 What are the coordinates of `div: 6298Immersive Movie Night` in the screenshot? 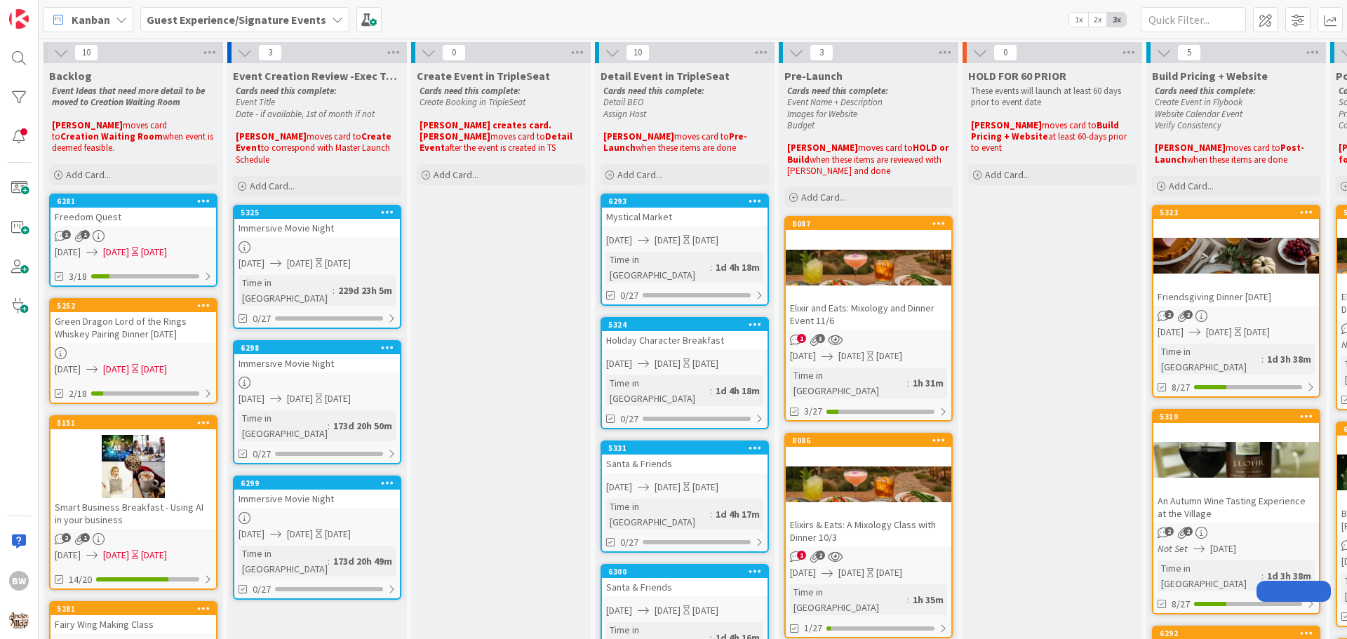 It's located at (317, 357).